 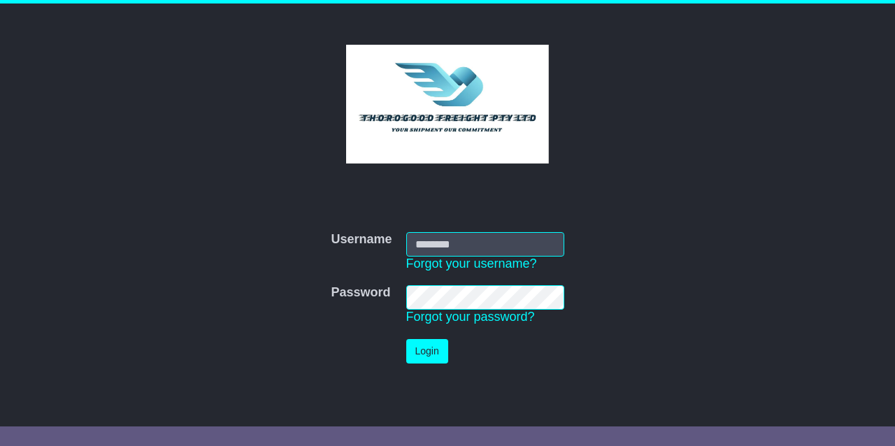 I want to click on label: Username, so click(x=361, y=240).